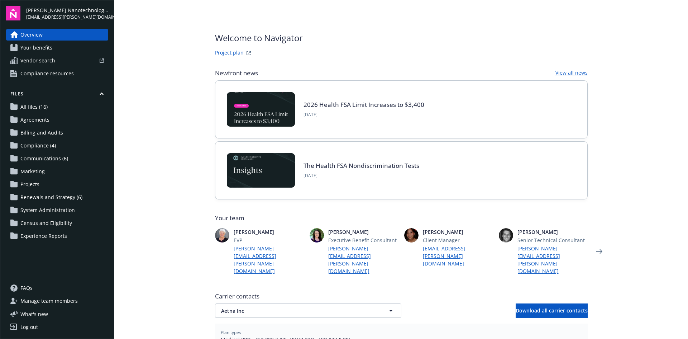  Describe the element at coordinates (57, 210) in the screenshot. I see `a: System Administration` at that location.